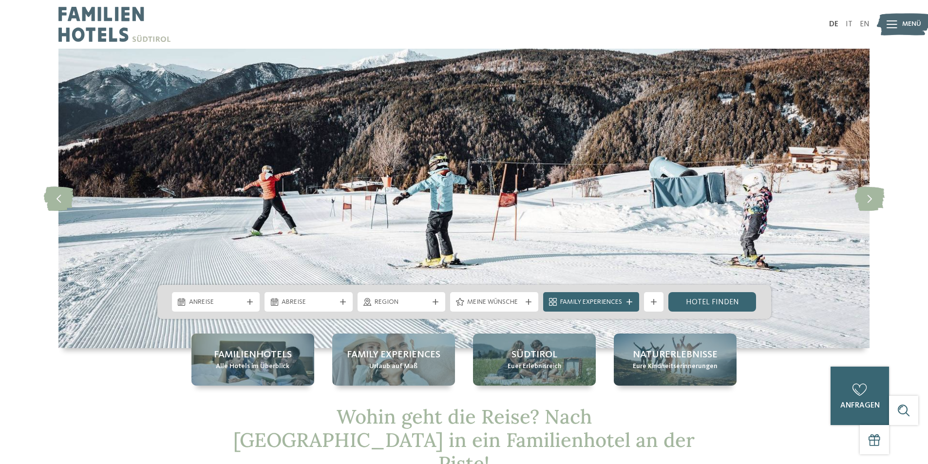  Describe the element at coordinates (675, 367) in the screenshot. I see `span: Eure Kindheitserinnerungen` at that location.